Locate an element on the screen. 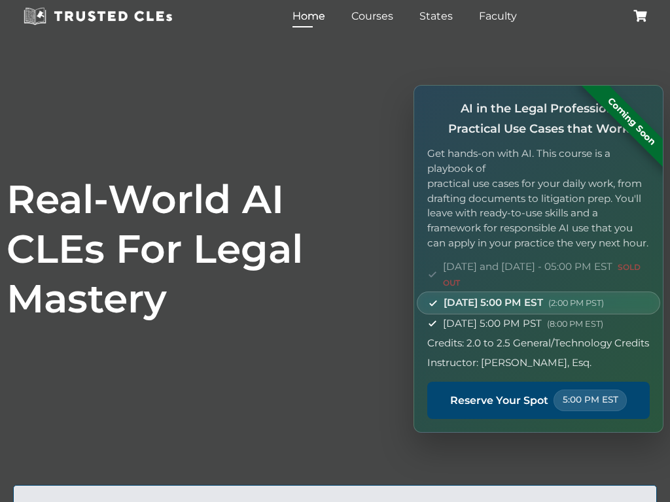 Image resolution: width=670 pixels, height=502 pixels. span: (2:00 PM PST) is located at coordinates (576, 303).